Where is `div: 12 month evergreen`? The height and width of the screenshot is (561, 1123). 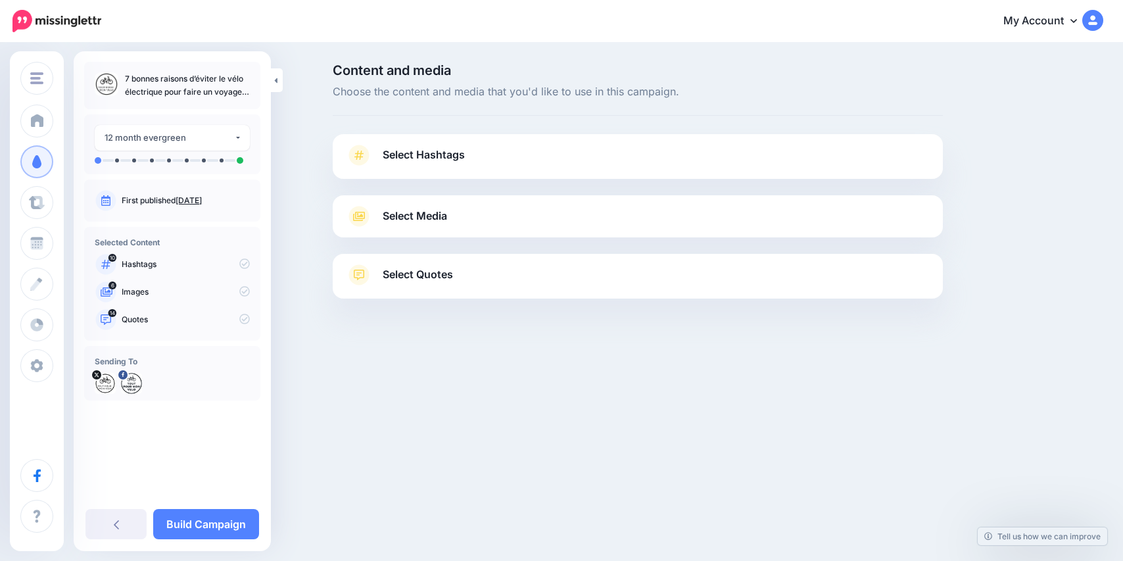
div: 12 month evergreen is located at coordinates (169, 137).